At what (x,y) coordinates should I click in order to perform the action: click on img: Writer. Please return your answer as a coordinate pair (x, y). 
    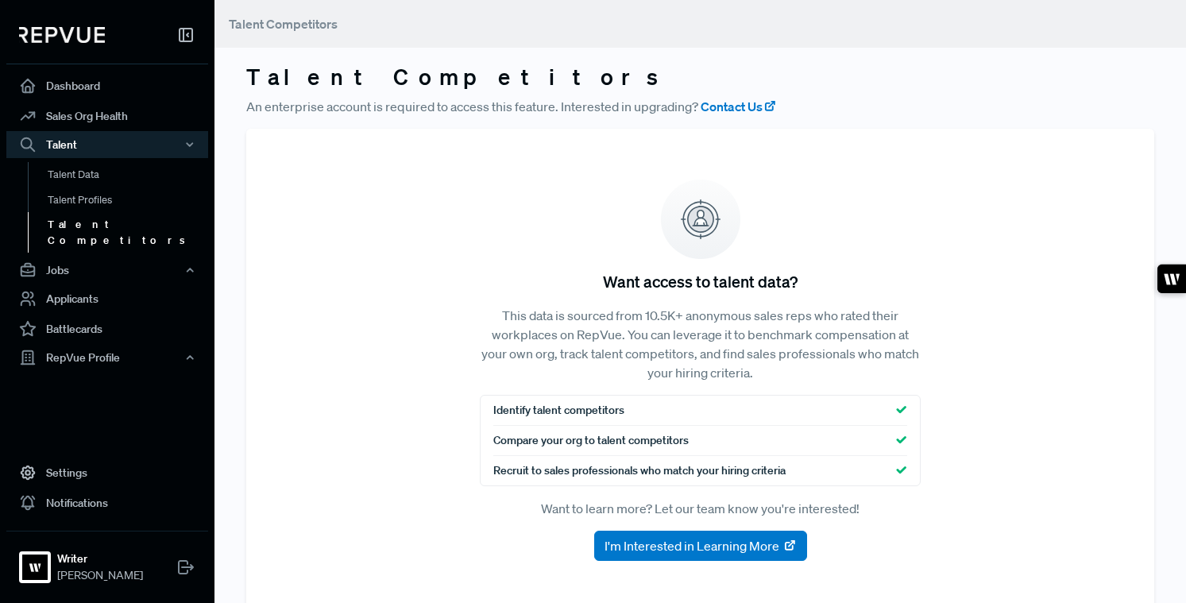
    Looking at the image, I should click on (35, 567).